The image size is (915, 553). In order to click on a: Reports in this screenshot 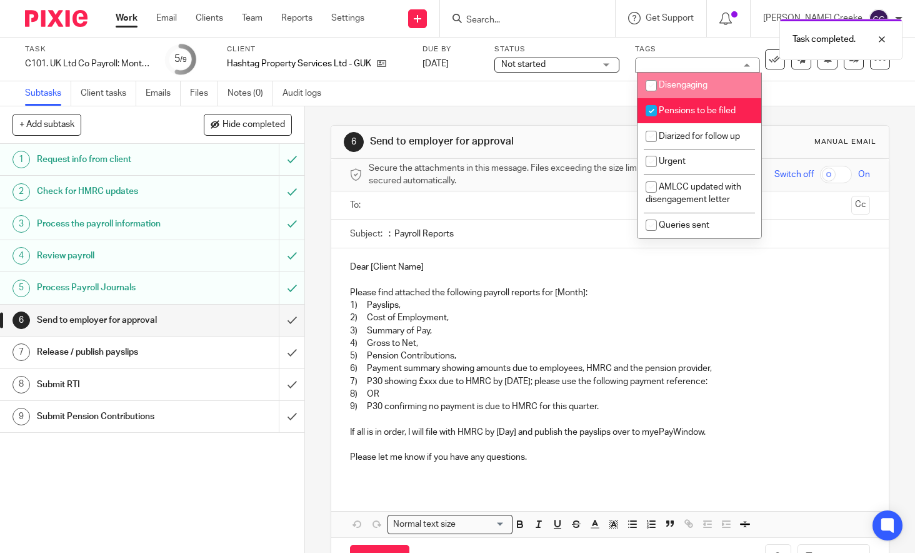, I will do `click(297, 18)`.